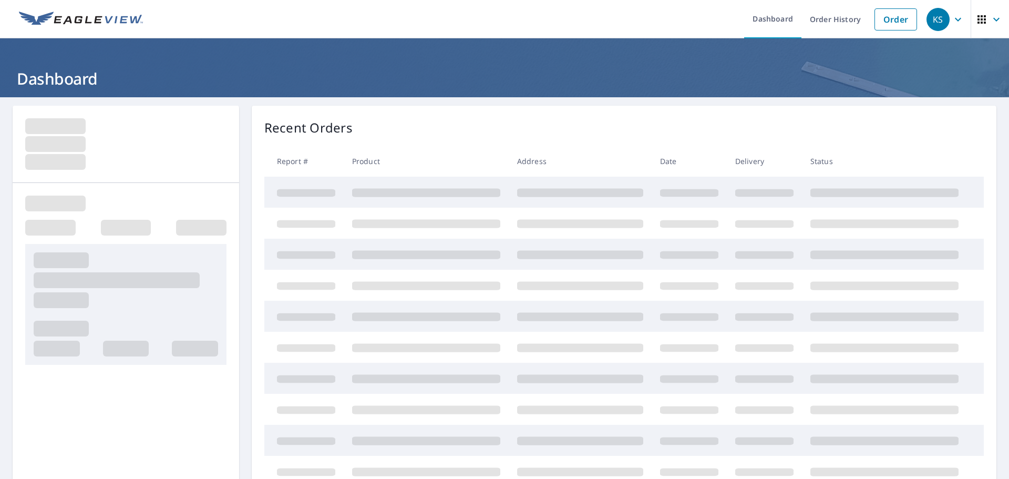  Describe the element at coordinates (426, 161) in the screenshot. I see `th: Product` at that location.